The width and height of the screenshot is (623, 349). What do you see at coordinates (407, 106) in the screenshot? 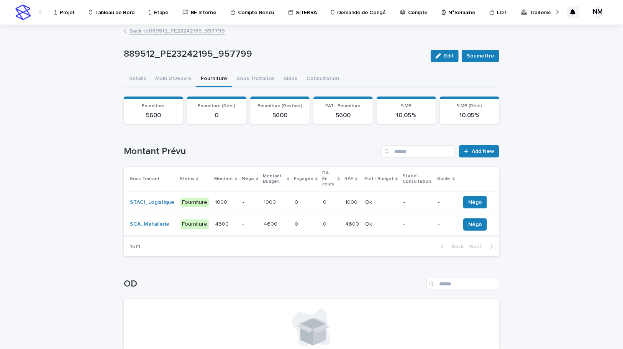
I see `span: %MB` at bounding box center [407, 106].